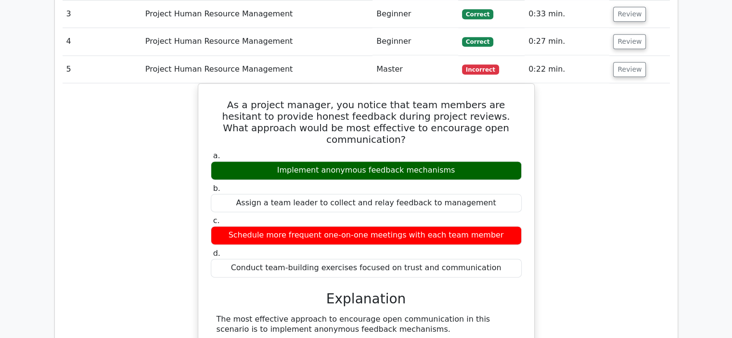 Image resolution: width=732 pixels, height=338 pixels. I want to click on td: 0:27 min., so click(567, 41).